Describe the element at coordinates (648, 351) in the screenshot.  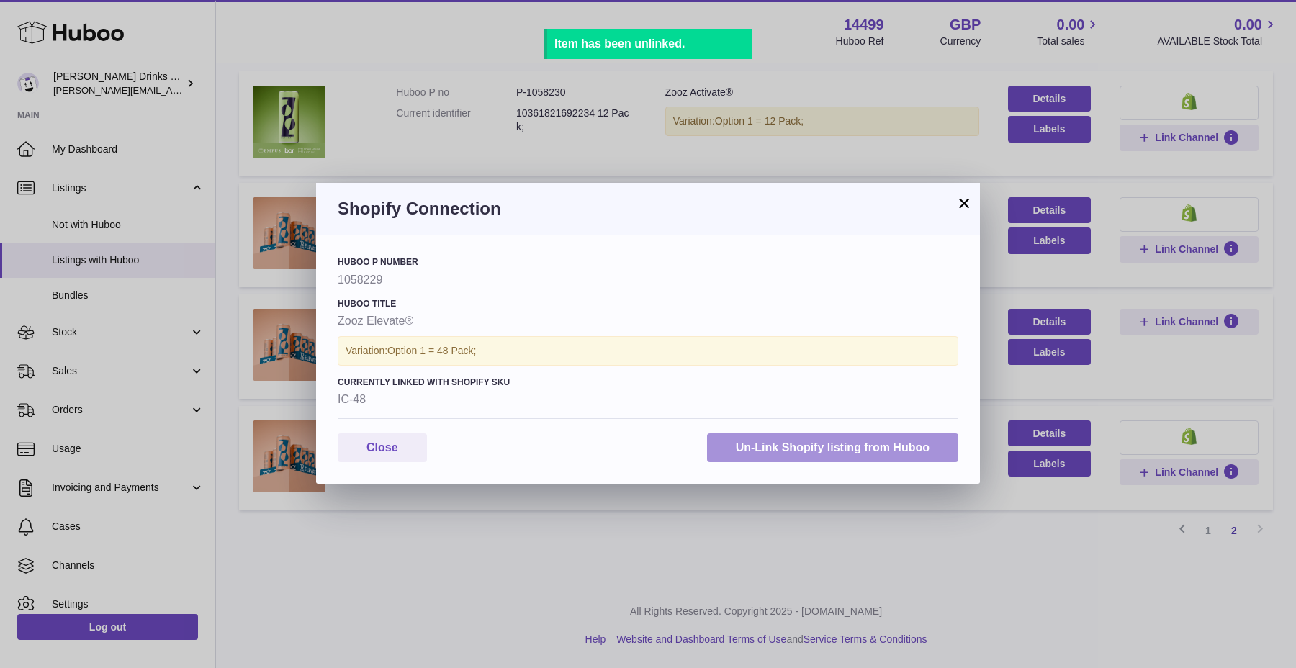
I see `div: Variation:` at that location.